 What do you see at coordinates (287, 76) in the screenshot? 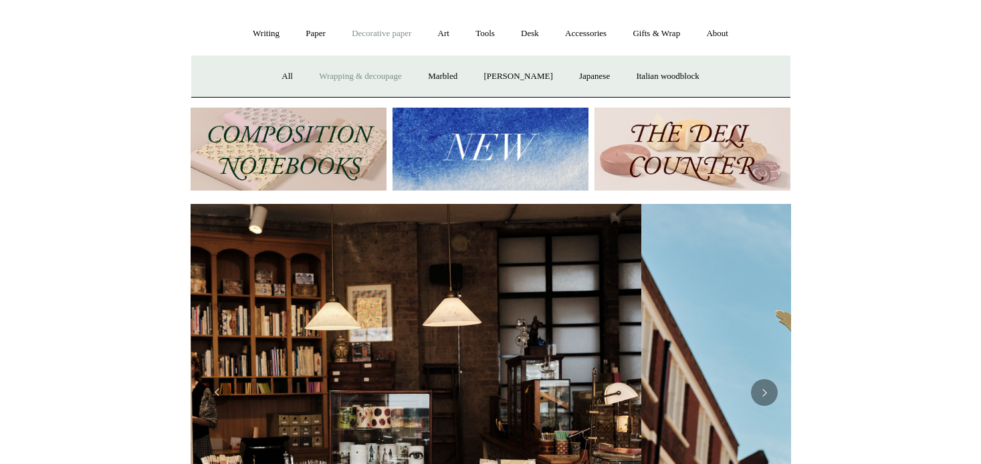
I see `a: All` at bounding box center [287, 76].